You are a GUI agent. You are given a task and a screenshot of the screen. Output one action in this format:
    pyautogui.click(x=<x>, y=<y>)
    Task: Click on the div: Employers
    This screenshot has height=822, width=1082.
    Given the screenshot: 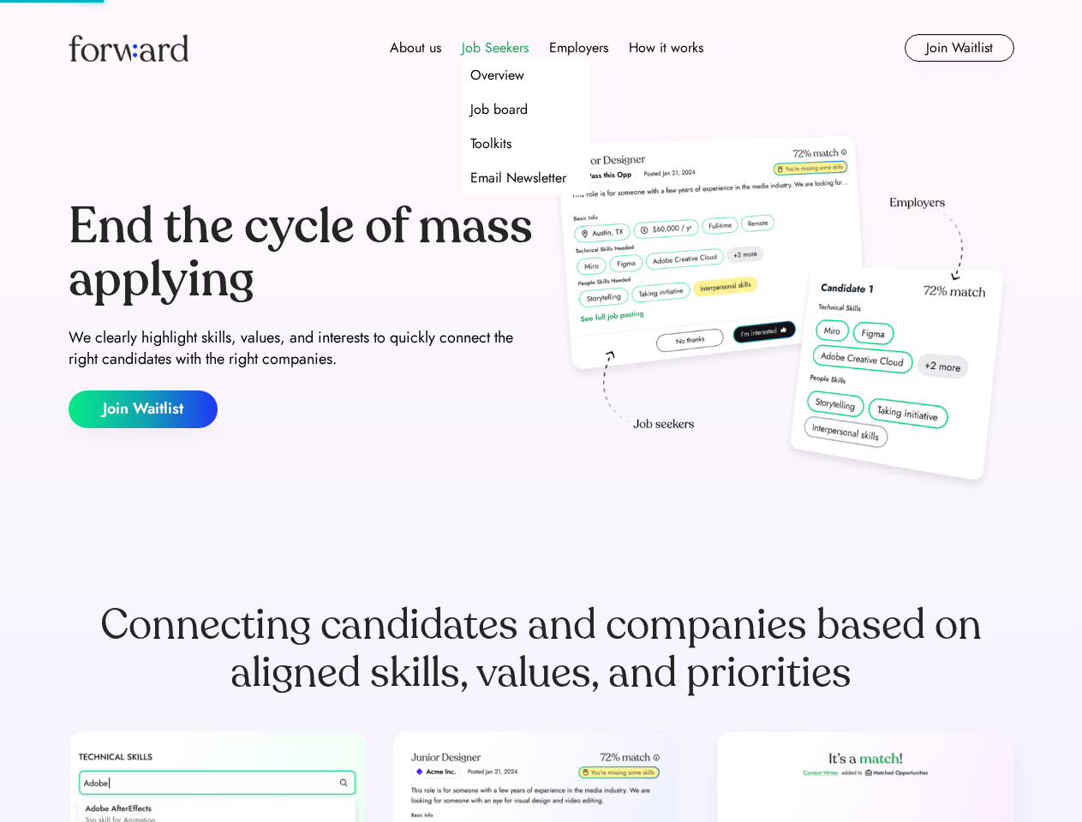 What is the action you would take?
    pyautogui.click(x=578, y=48)
    